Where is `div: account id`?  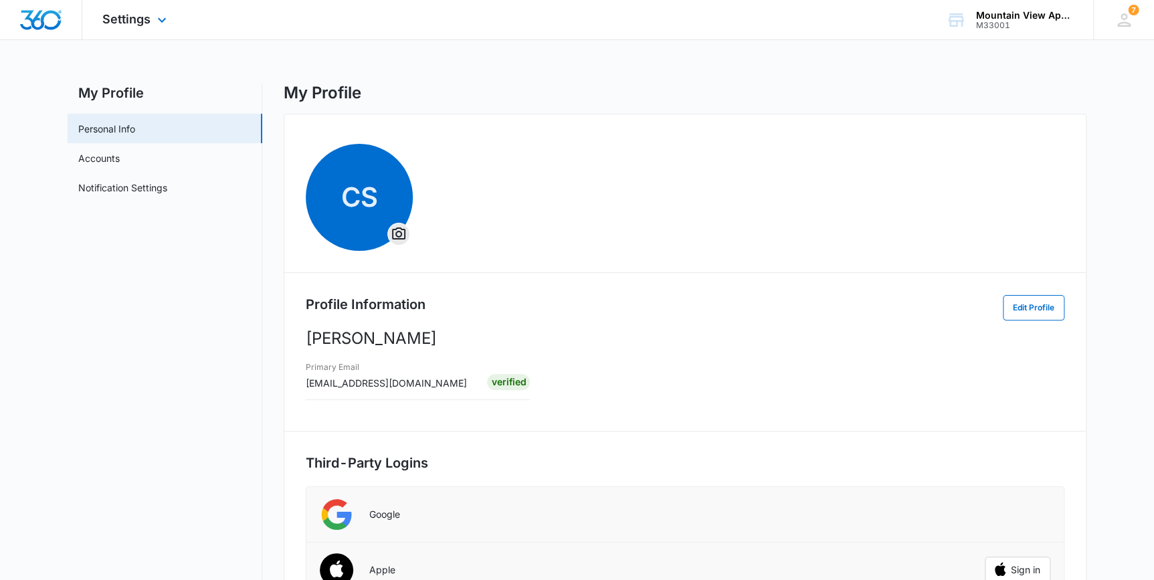
div: account id is located at coordinates (1025, 25).